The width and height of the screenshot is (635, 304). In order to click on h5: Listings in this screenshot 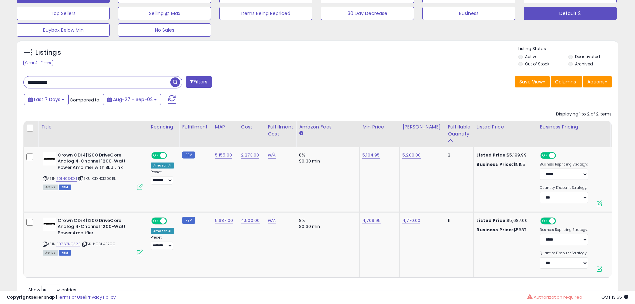, I will do `click(48, 53)`.